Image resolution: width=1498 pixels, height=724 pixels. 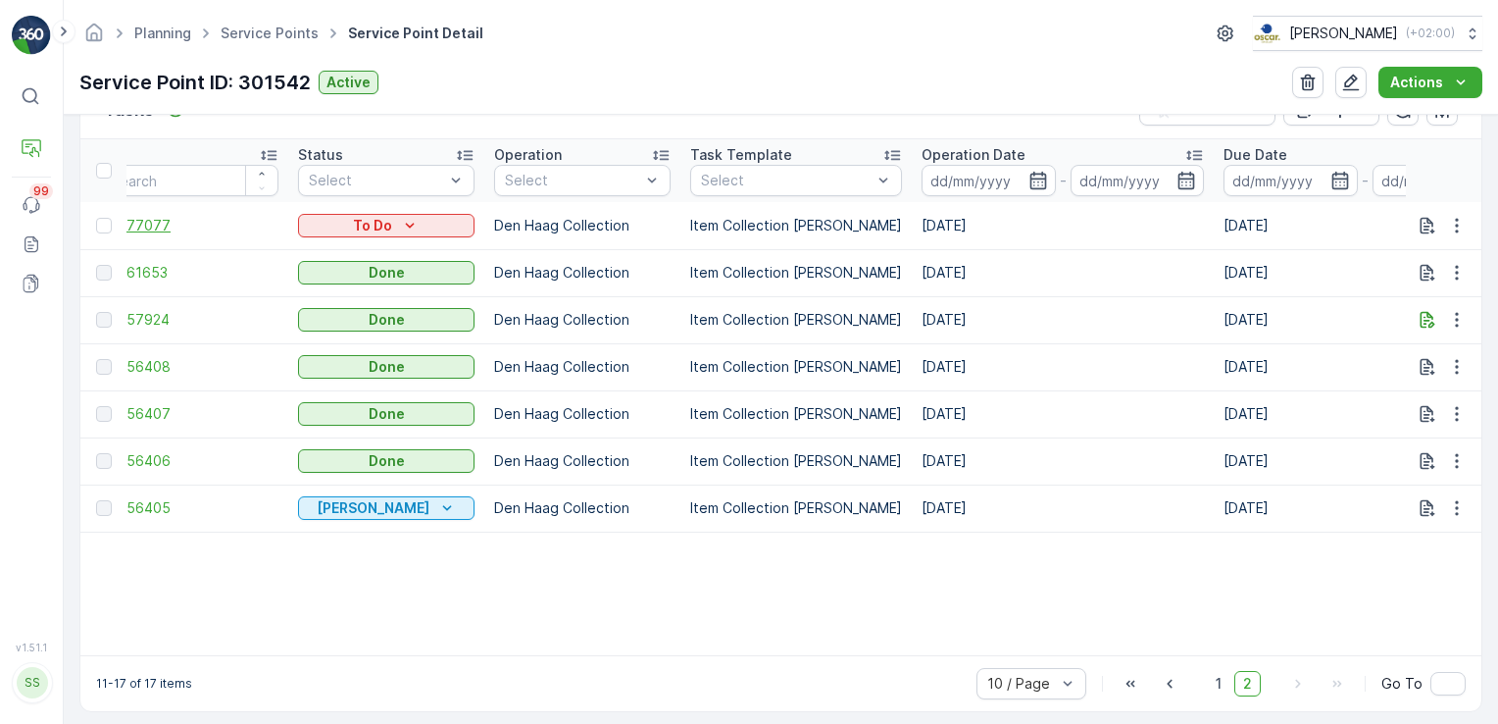 What do you see at coordinates (1431, 33) in the screenshot?
I see `p: ( +02:00 )` at bounding box center [1431, 33].